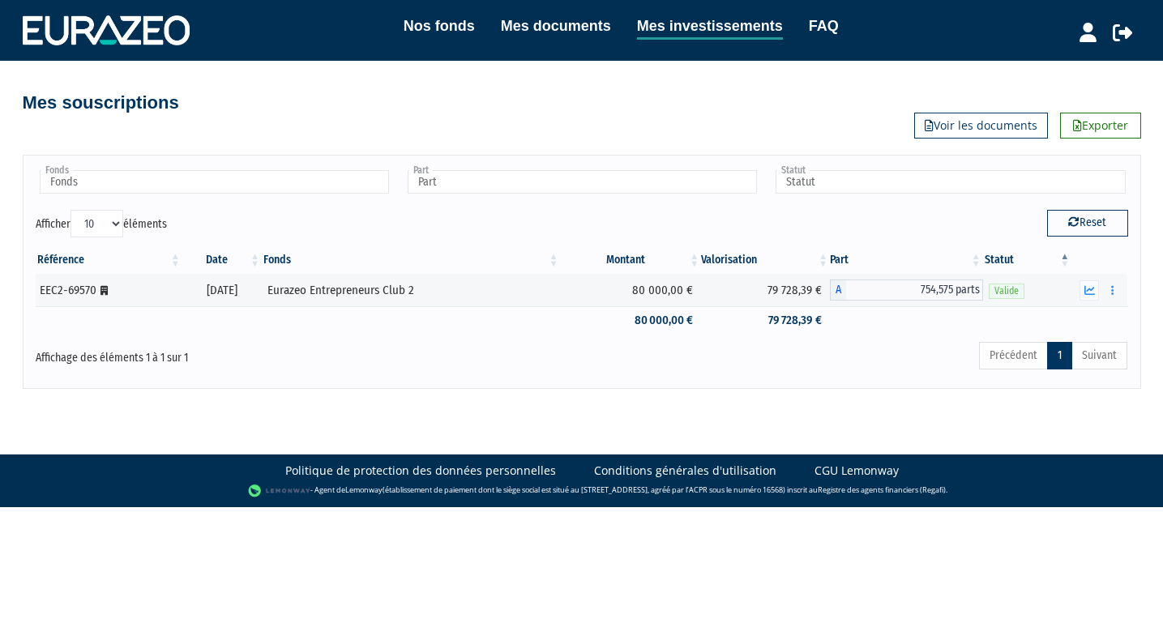 Image resolution: width=1163 pixels, height=623 pixels. Describe the element at coordinates (857, 471) in the screenshot. I see `a: CGU Lemonway` at that location.